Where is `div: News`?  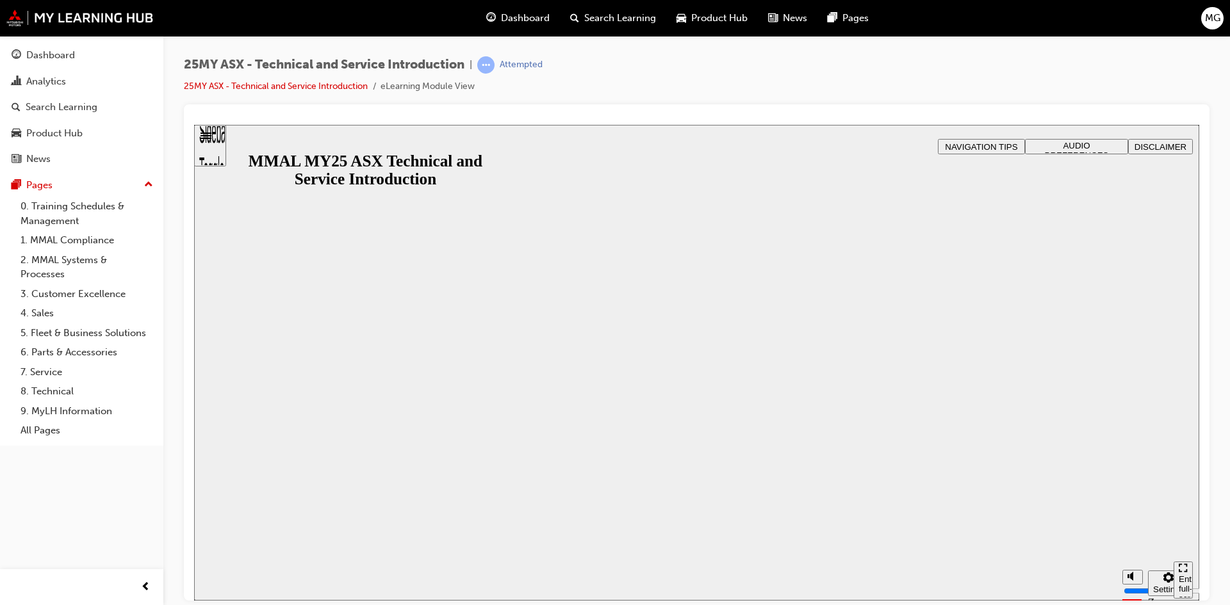
div: News is located at coordinates (38, 159).